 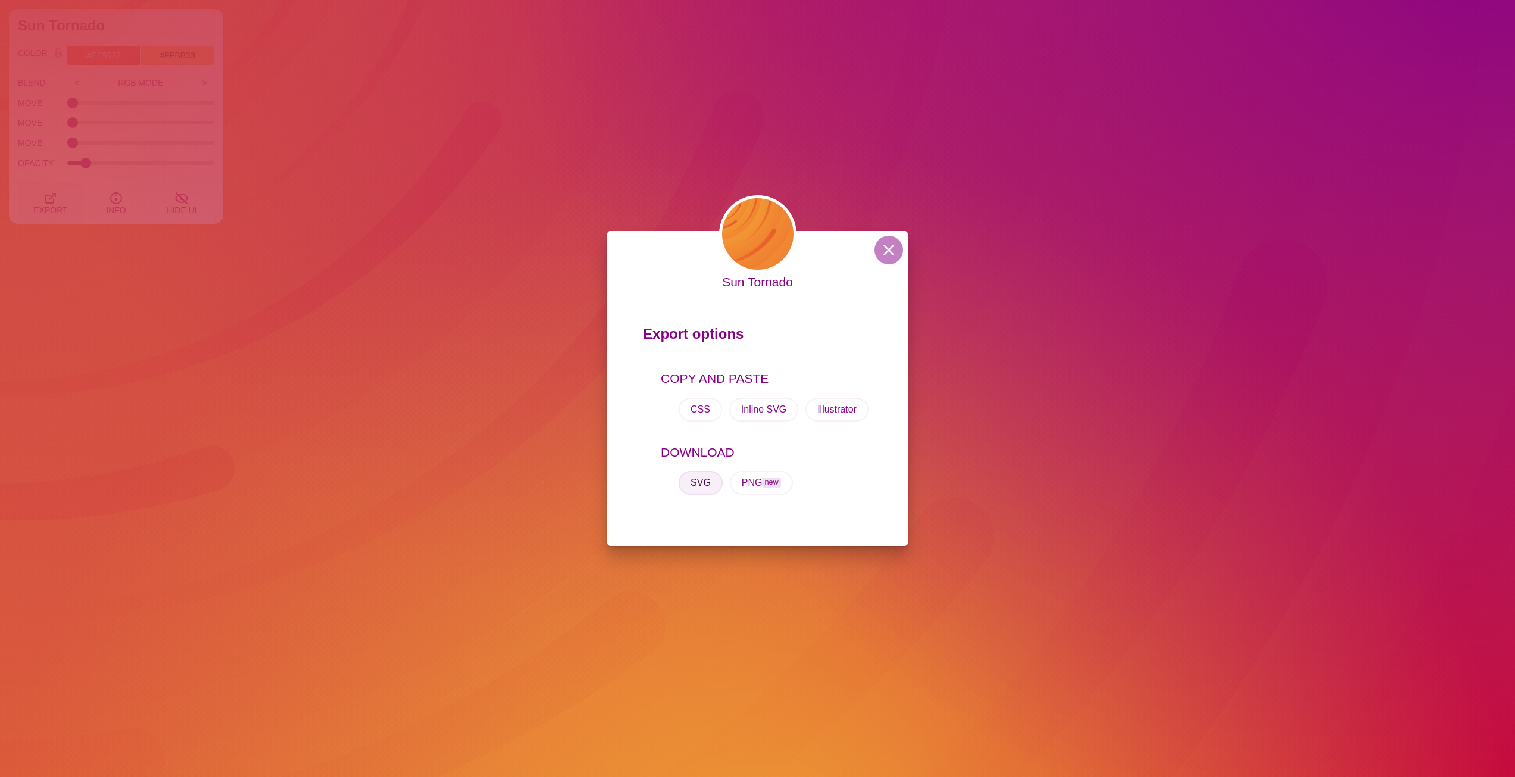 I want to click on span: new, so click(x=771, y=482).